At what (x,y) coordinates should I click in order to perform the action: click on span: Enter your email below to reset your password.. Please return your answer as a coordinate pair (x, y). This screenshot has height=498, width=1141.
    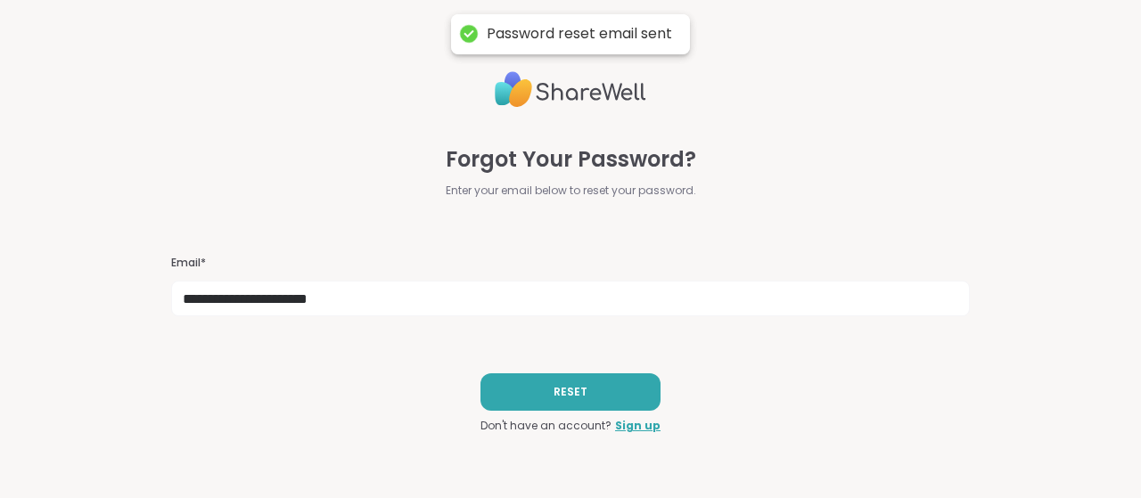
    Looking at the image, I should click on (571, 191).